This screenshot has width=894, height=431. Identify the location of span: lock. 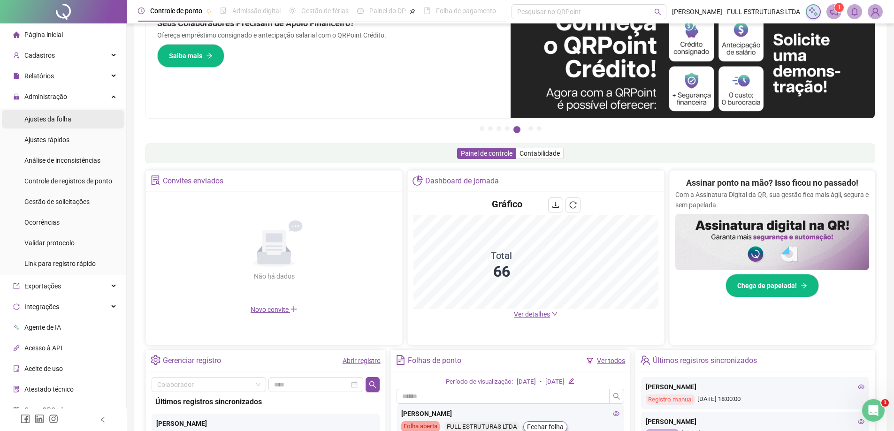
(16, 97).